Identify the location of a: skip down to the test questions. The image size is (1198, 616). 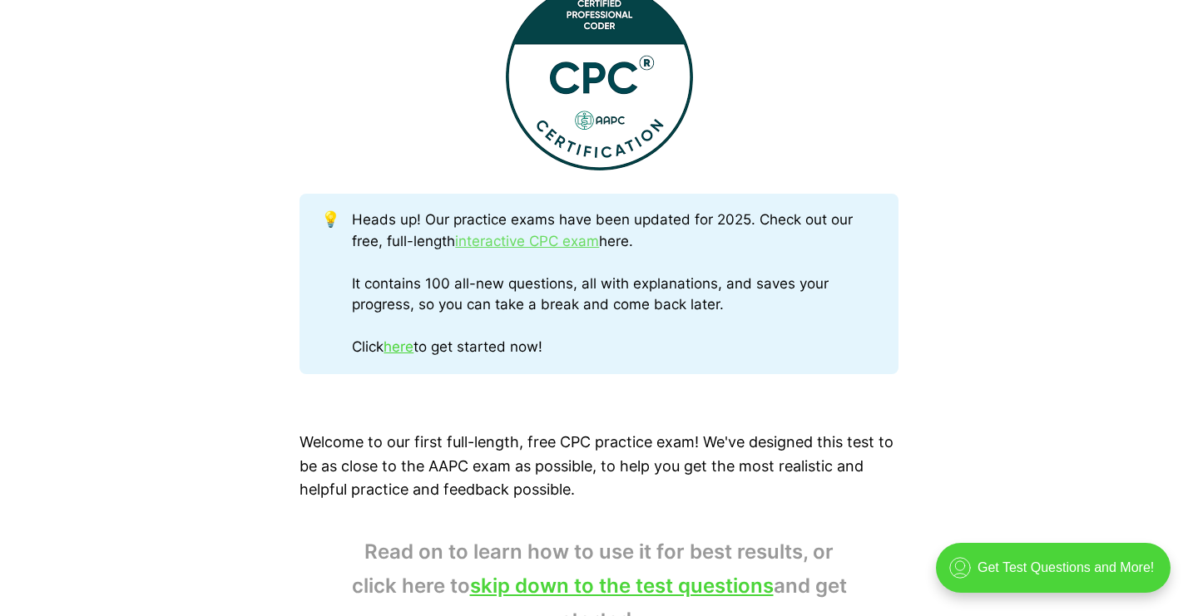
(621, 586).